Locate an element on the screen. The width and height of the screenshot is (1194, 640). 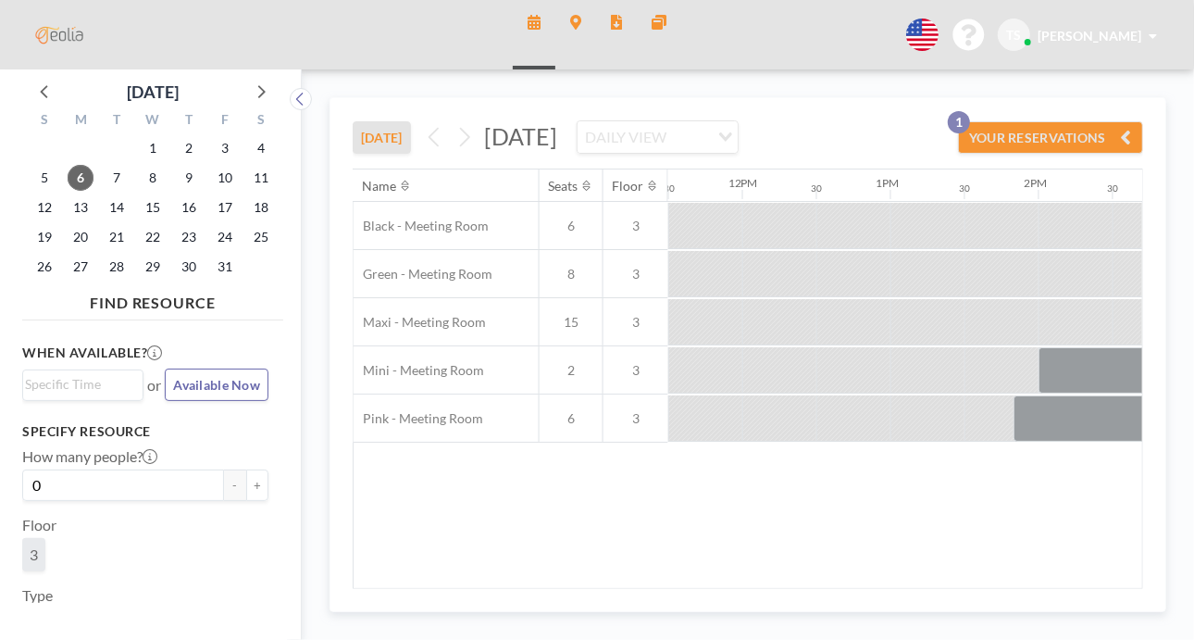
span: Friday, October 17, 2025 is located at coordinates (225, 207).